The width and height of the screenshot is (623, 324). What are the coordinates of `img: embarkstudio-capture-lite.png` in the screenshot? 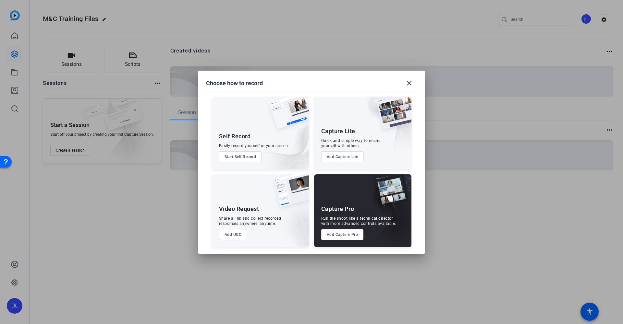 It's located at (382, 129).